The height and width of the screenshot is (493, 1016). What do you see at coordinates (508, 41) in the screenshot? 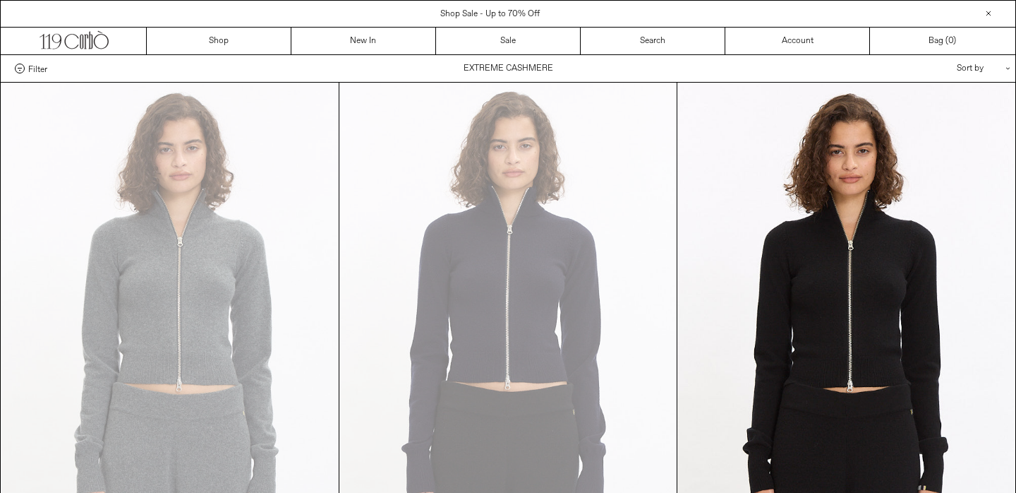
I see `a: Sale` at bounding box center [508, 41].